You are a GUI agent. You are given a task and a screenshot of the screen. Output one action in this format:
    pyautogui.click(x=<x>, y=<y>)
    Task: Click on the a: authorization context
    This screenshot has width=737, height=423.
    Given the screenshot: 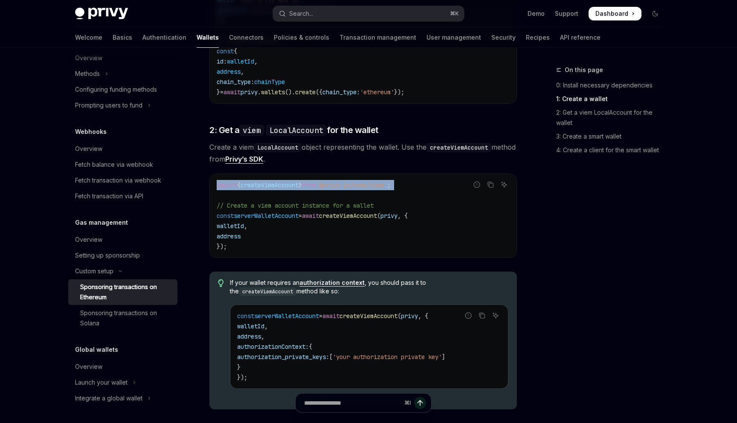 What is the action you would take?
    pyautogui.click(x=332, y=283)
    